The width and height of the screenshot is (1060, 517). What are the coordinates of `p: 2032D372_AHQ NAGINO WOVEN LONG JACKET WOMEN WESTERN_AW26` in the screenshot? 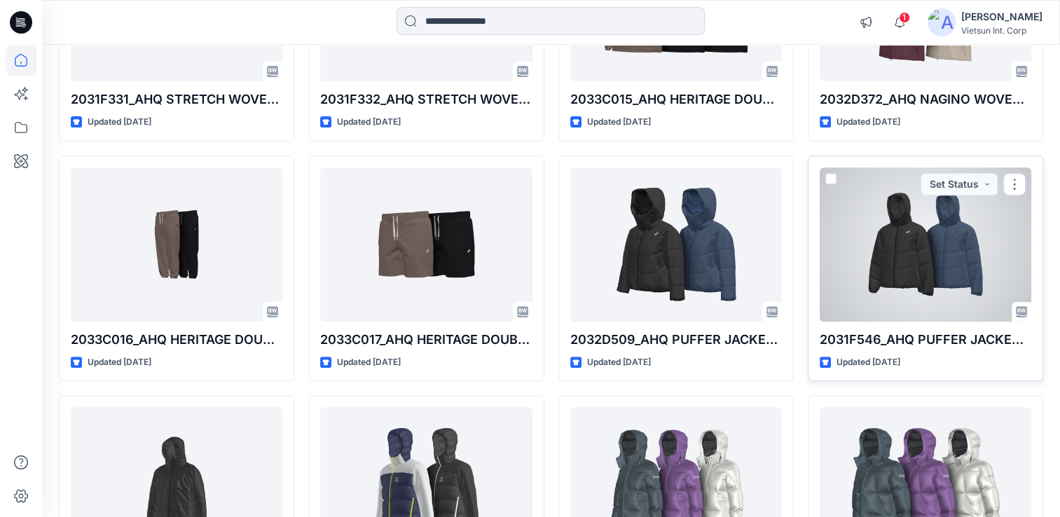 It's located at (925, 99).